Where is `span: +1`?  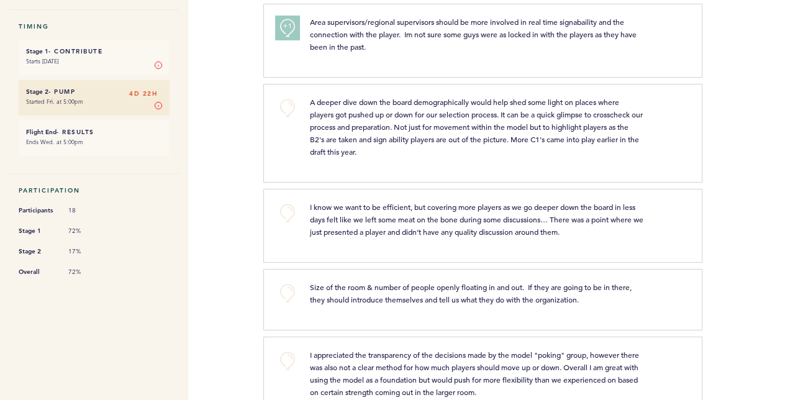
span: +1 is located at coordinates (288, 26).